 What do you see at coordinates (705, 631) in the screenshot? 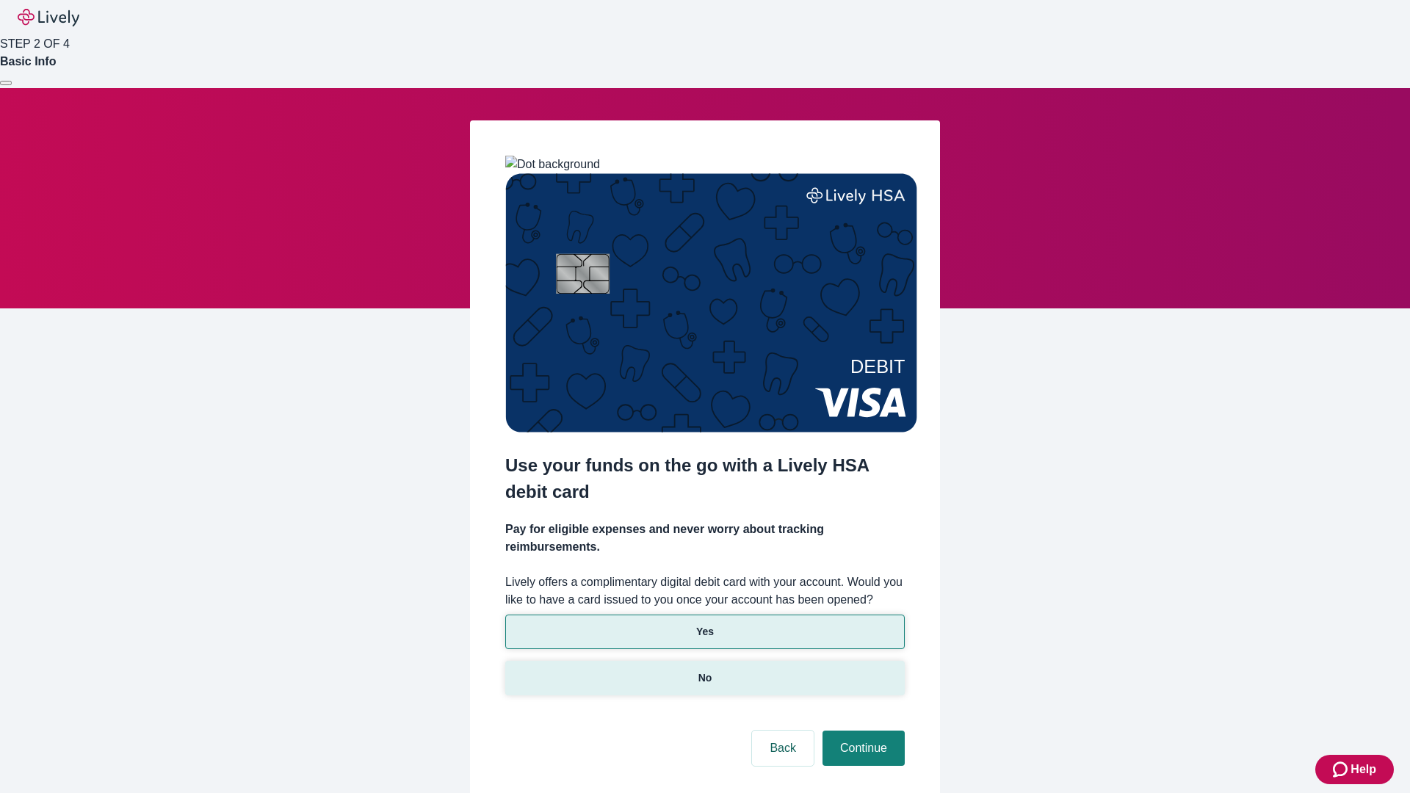
I see `button: Yes` at bounding box center [705, 631].